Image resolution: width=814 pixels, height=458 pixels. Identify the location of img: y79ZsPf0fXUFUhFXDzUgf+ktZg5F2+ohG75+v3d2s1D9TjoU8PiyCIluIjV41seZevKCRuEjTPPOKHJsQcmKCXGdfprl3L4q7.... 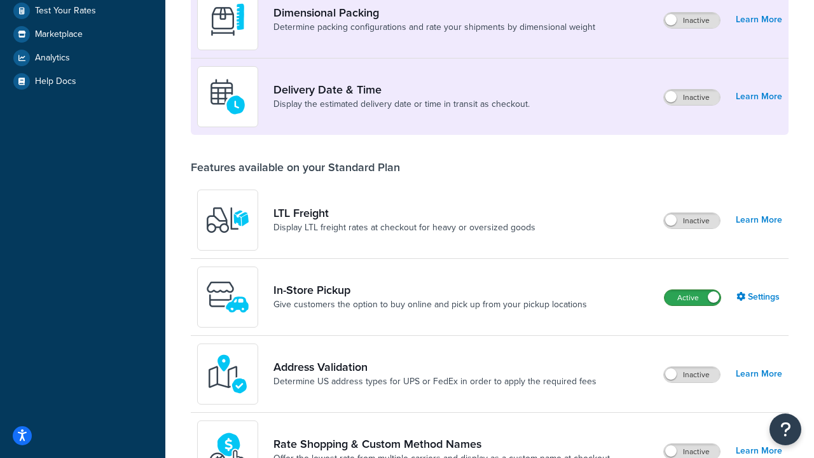
(228, 220).